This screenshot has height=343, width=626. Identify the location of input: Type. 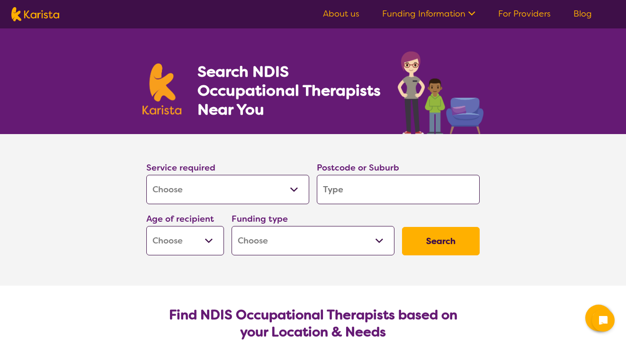
(398, 190).